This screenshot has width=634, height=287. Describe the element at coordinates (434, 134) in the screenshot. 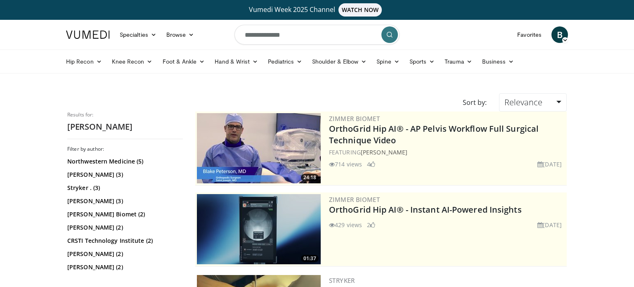

I see `a: OrthoGrid Hip AI® - AP Pelvis Workflow Full Surgical Technique Video` at that location.